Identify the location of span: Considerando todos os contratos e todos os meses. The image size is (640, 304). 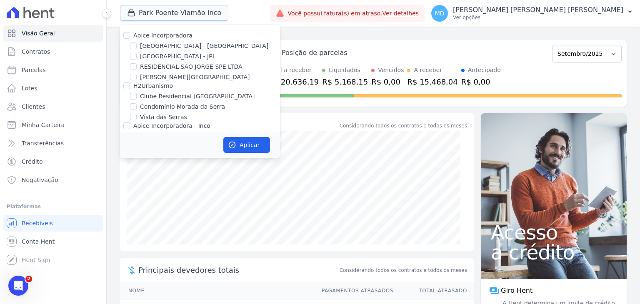
(403, 270).